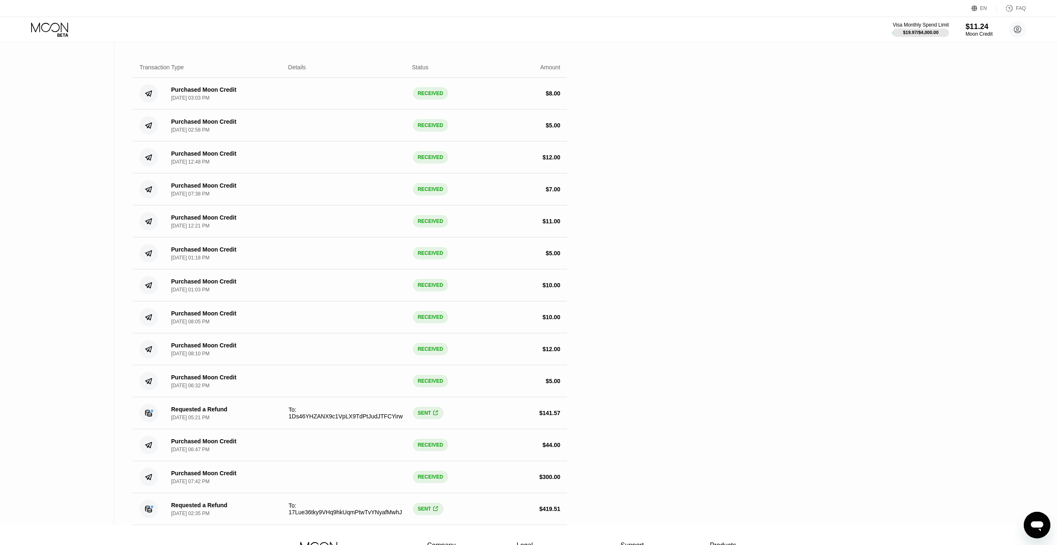 The width and height of the screenshot is (1057, 545). What do you see at coordinates (550, 67) in the screenshot?
I see `div: Amount` at bounding box center [550, 67].